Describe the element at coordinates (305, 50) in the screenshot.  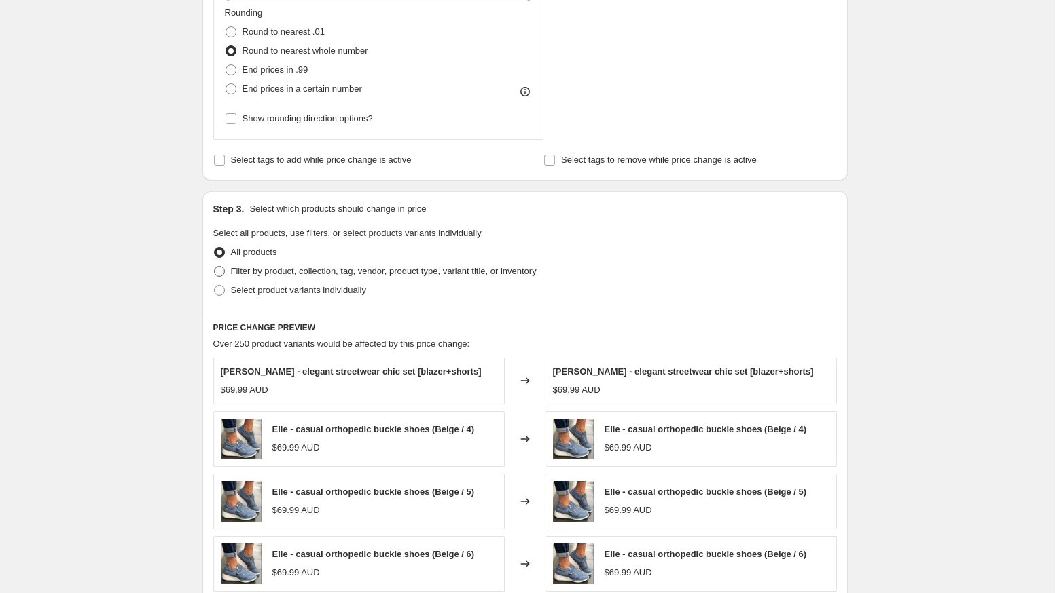
I see `span: Round to nearest whole number` at that location.